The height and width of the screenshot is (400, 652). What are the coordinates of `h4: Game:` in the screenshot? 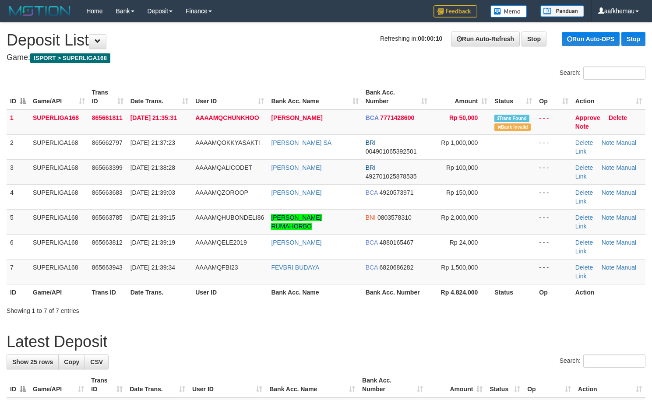 It's located at (326, 58).